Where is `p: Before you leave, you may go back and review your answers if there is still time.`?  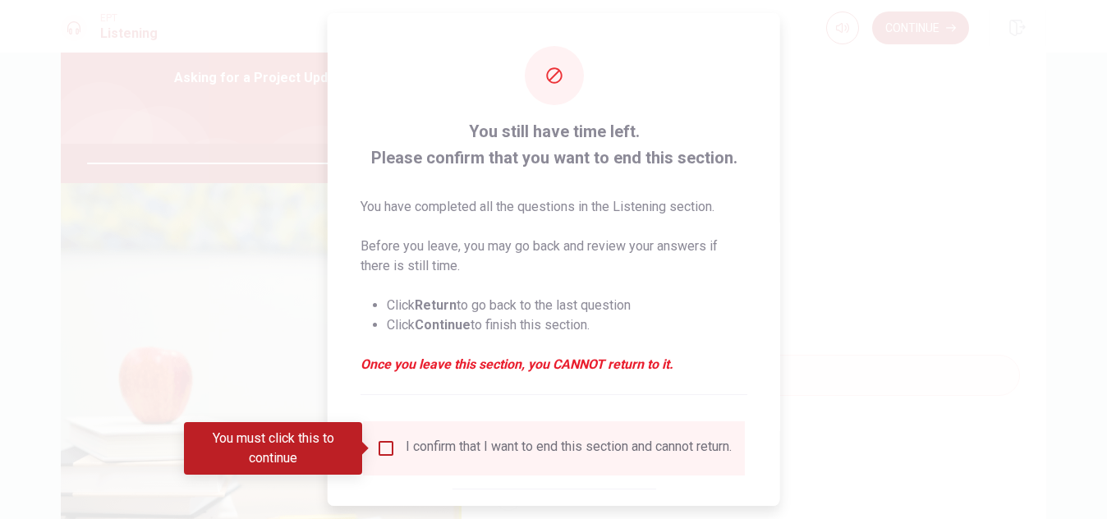
p: Before you leave, you may go back and review your answers if there is still time. is located at coordinates (553, 256).